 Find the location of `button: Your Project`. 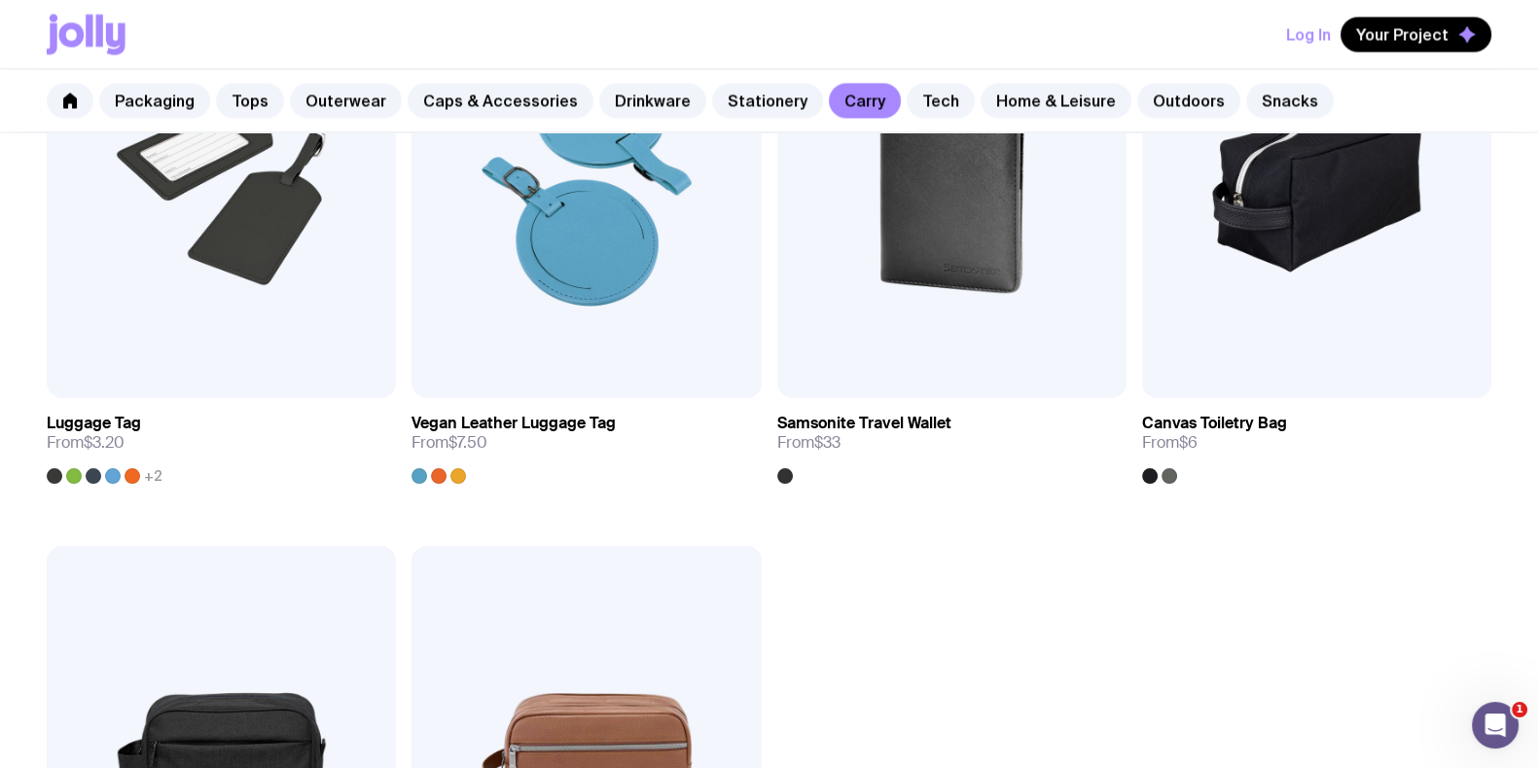

button: Your Project is located at coordinates (1415, 34).